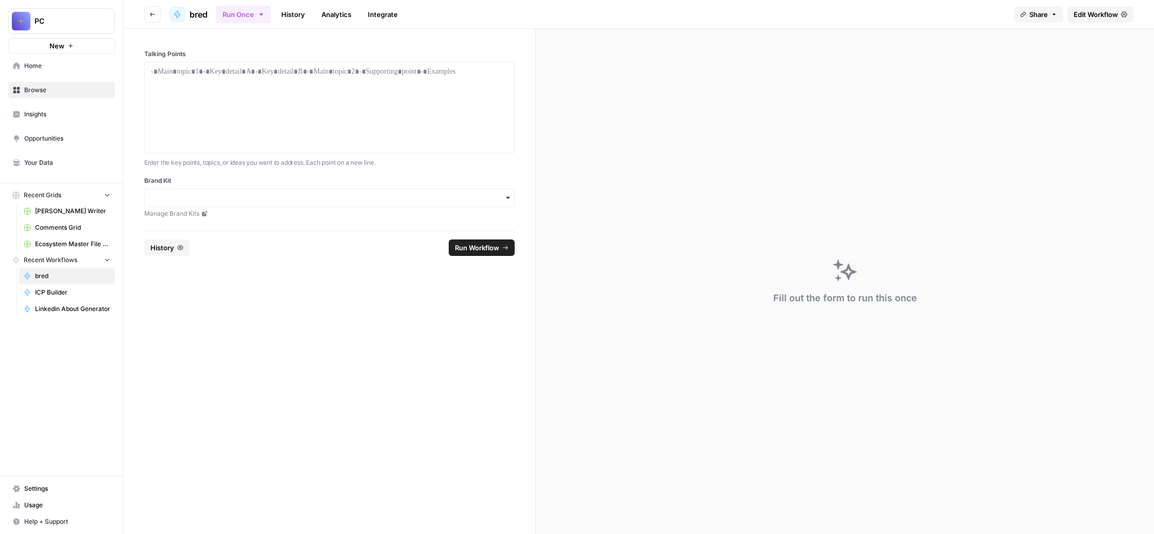 This screenshot has width=1154, height=534. I want to click on a: Your Data, so click(61, 163).